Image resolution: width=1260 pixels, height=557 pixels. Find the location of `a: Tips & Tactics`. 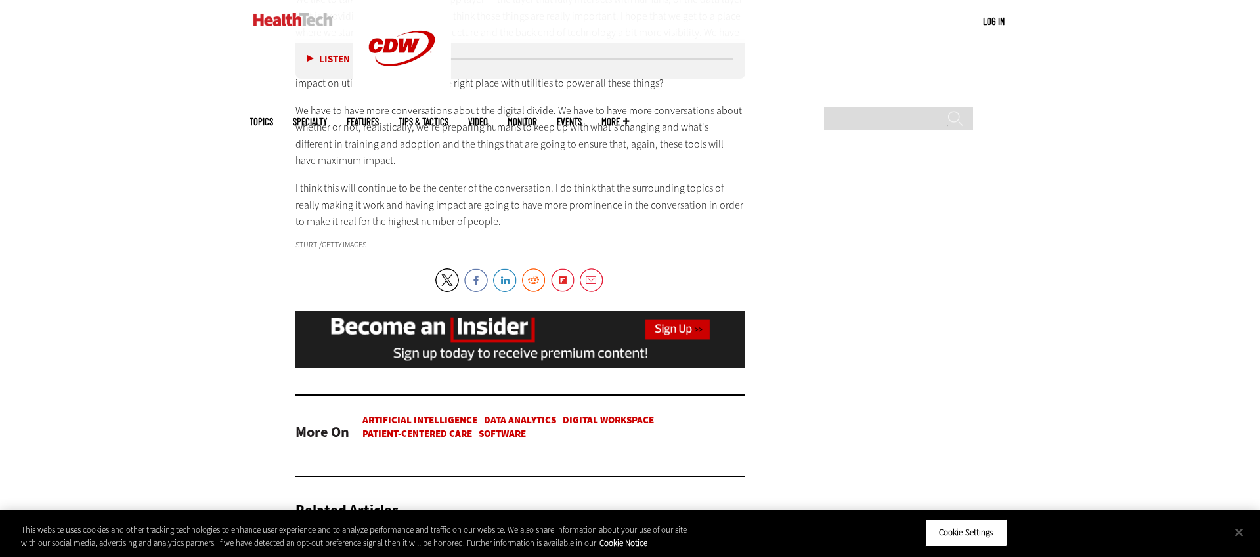

a: Tips & Tactics is located at coordinates (423, 121).